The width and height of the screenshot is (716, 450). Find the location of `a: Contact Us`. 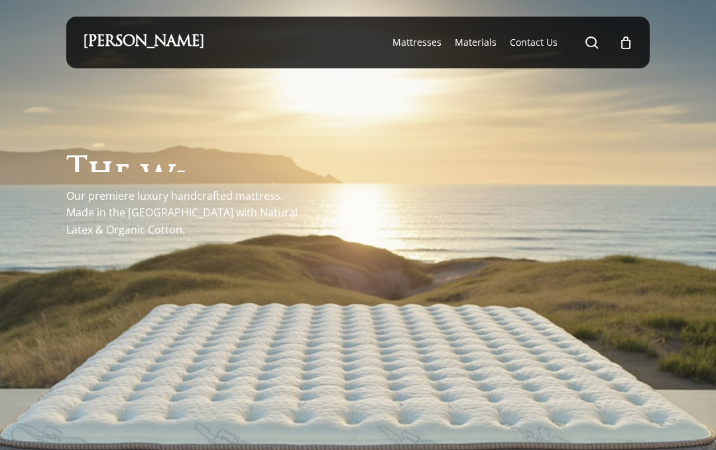

a: Contact Us is located at coordinates (534, 42).